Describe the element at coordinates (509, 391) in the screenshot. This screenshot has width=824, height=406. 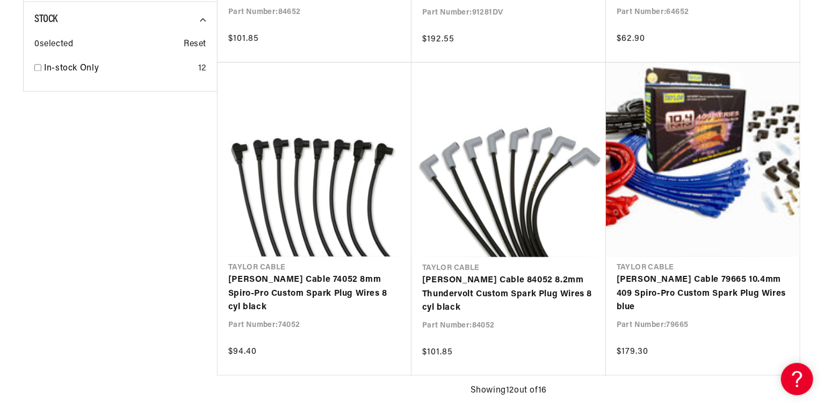
I see `span: Showing 12 out of 16` at that location.